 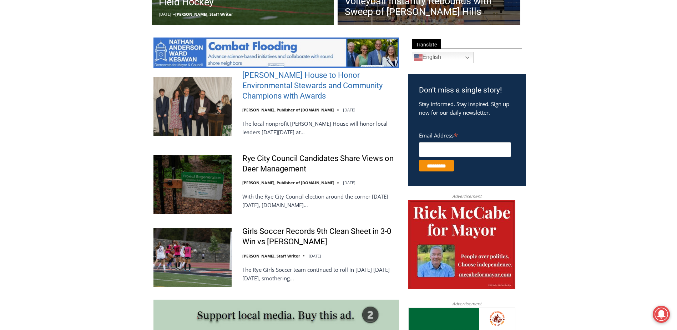 I want to click on label: Email Address, so click(x=465, y=135).